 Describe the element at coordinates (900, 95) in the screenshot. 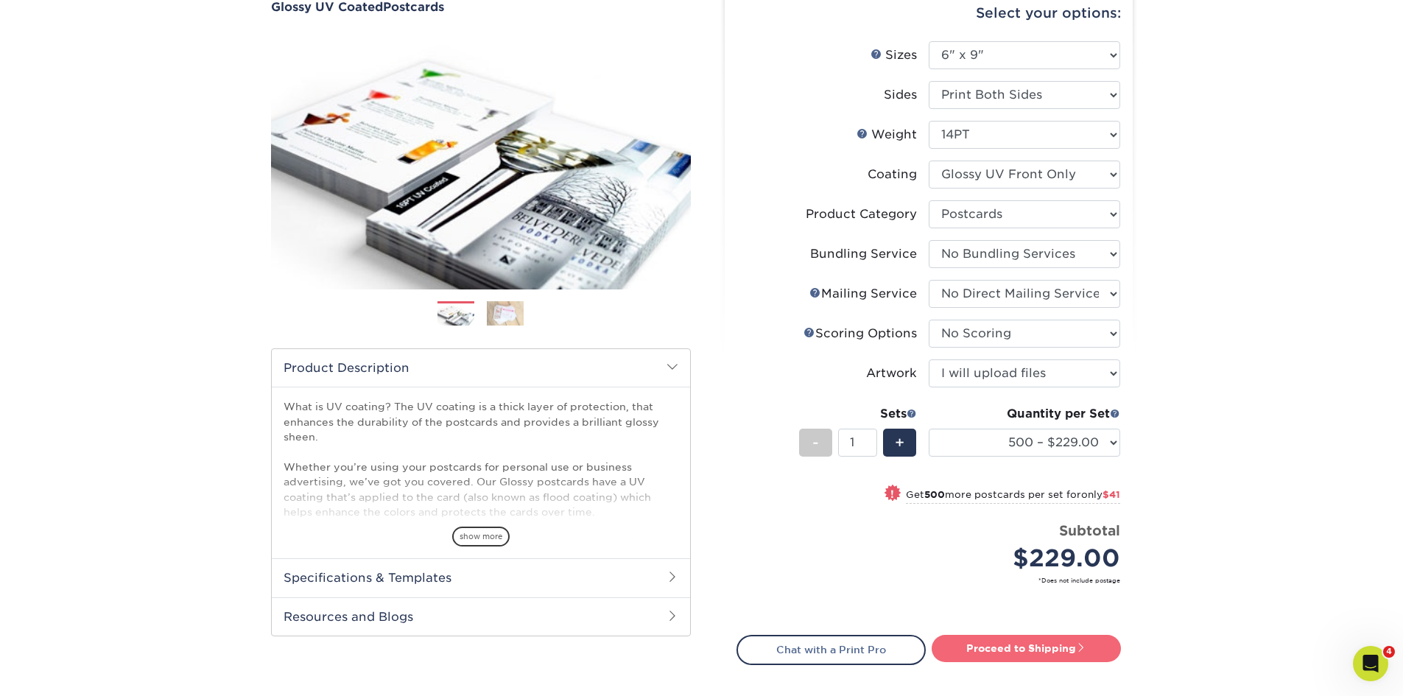

I see `div: Sides` at that location.